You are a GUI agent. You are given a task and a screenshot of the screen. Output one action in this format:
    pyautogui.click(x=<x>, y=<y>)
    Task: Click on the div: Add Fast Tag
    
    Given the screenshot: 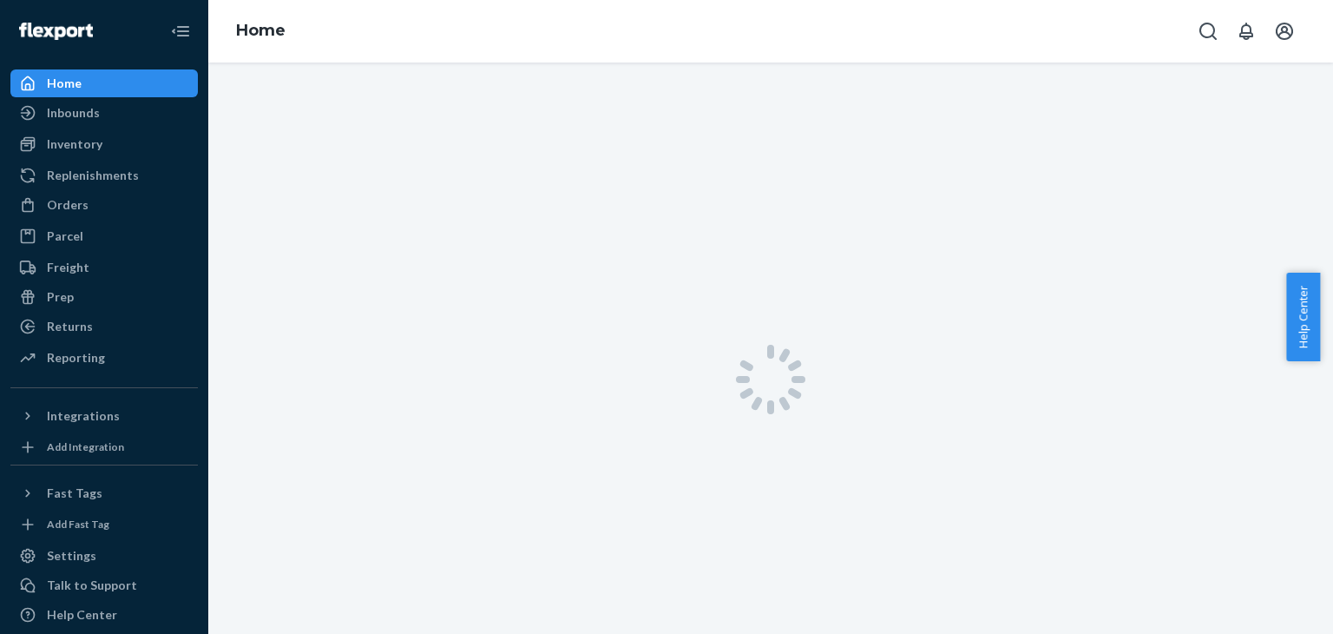 What is the action you would take?
    pyautogui.click(x=78, y=523)
    